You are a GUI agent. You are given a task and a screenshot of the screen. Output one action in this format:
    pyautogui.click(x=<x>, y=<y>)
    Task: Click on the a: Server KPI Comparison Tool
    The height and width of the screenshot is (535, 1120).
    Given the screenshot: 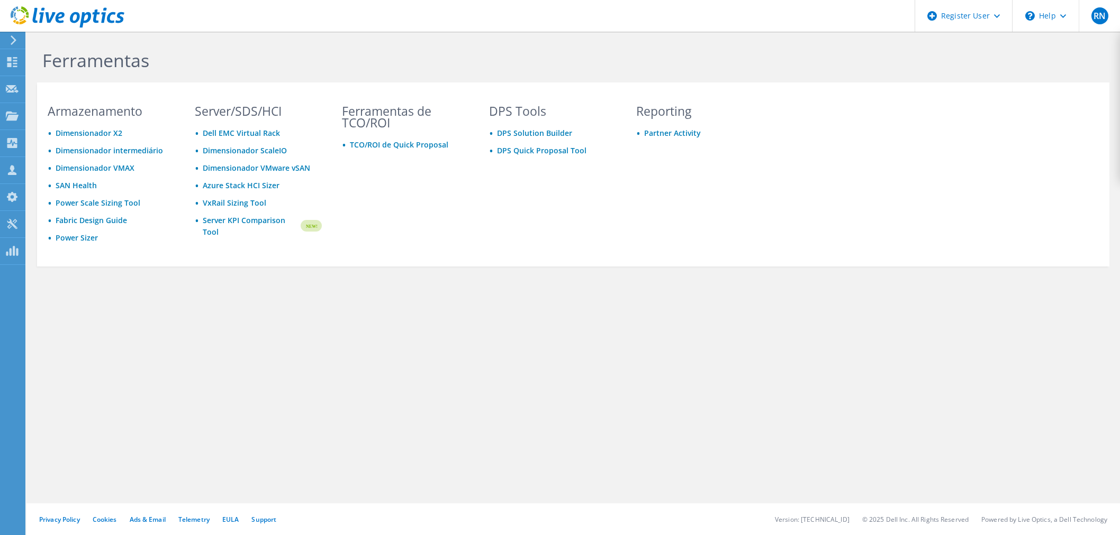 What is the action you would take?
    pyautogui.click(x=251, y=226)
    